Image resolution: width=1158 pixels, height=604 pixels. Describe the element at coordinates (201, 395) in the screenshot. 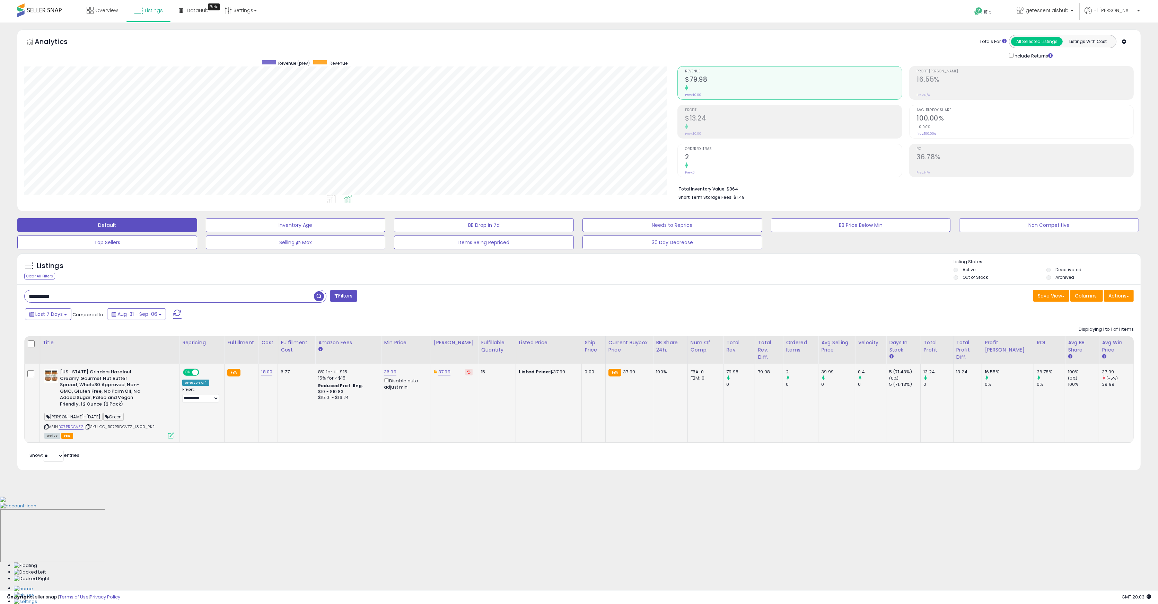

I see `div: Preset:` at that location.